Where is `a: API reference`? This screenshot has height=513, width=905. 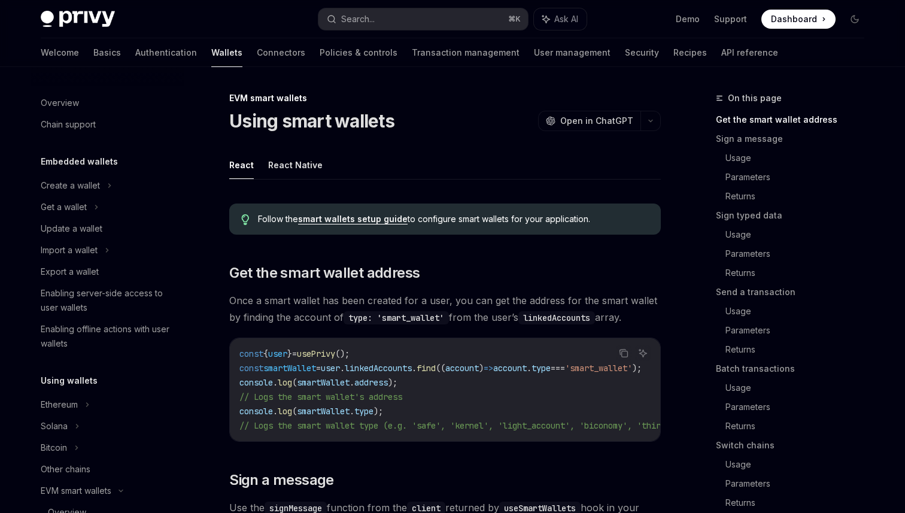 a: API reference is located at coordinates (749, 53).